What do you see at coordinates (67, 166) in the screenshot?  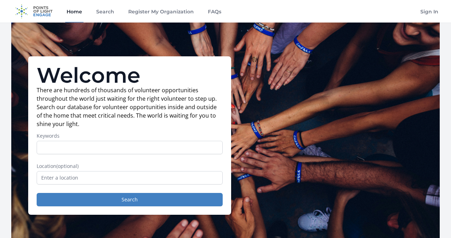 I see `span: (optional)` at bounding box center [67, 166].